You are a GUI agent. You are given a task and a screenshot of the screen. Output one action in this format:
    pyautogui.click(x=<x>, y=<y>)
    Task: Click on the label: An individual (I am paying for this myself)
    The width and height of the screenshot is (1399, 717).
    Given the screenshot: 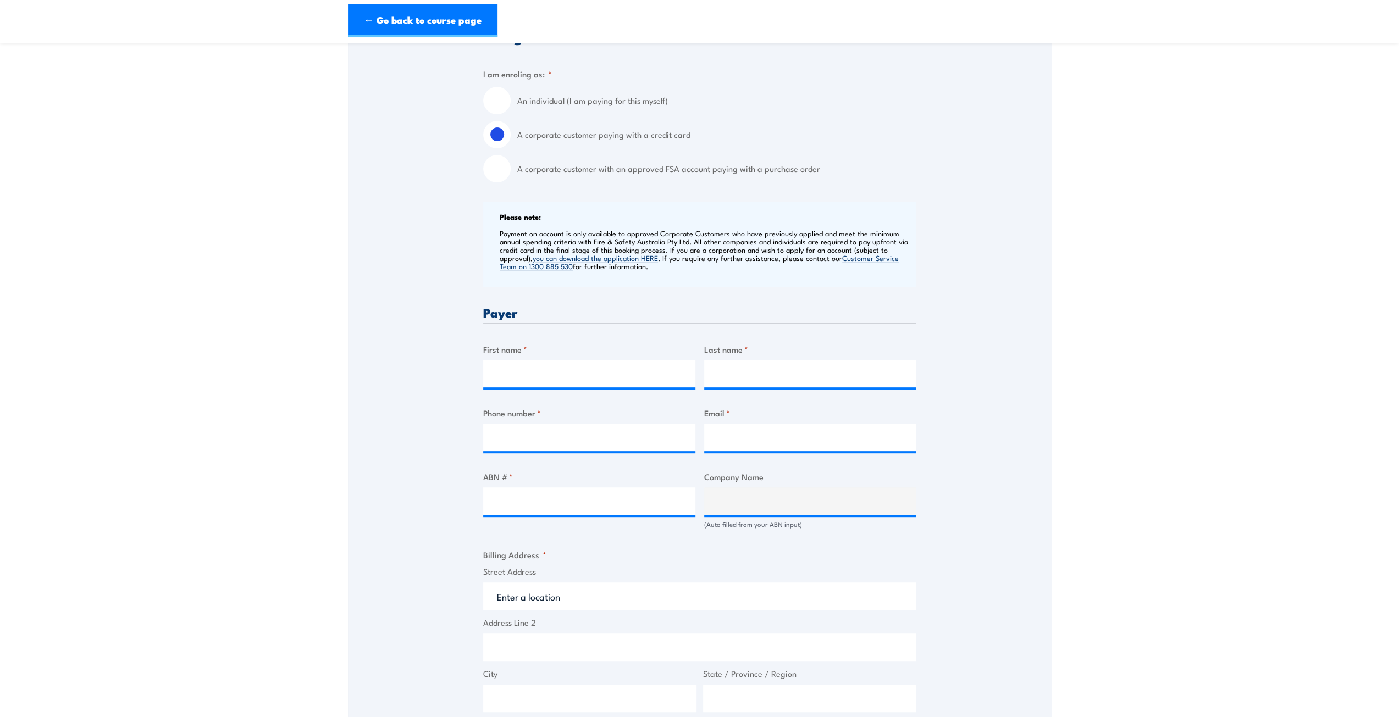 What is the action you would take?
    pyautogui.click(x=716, y=101)
    